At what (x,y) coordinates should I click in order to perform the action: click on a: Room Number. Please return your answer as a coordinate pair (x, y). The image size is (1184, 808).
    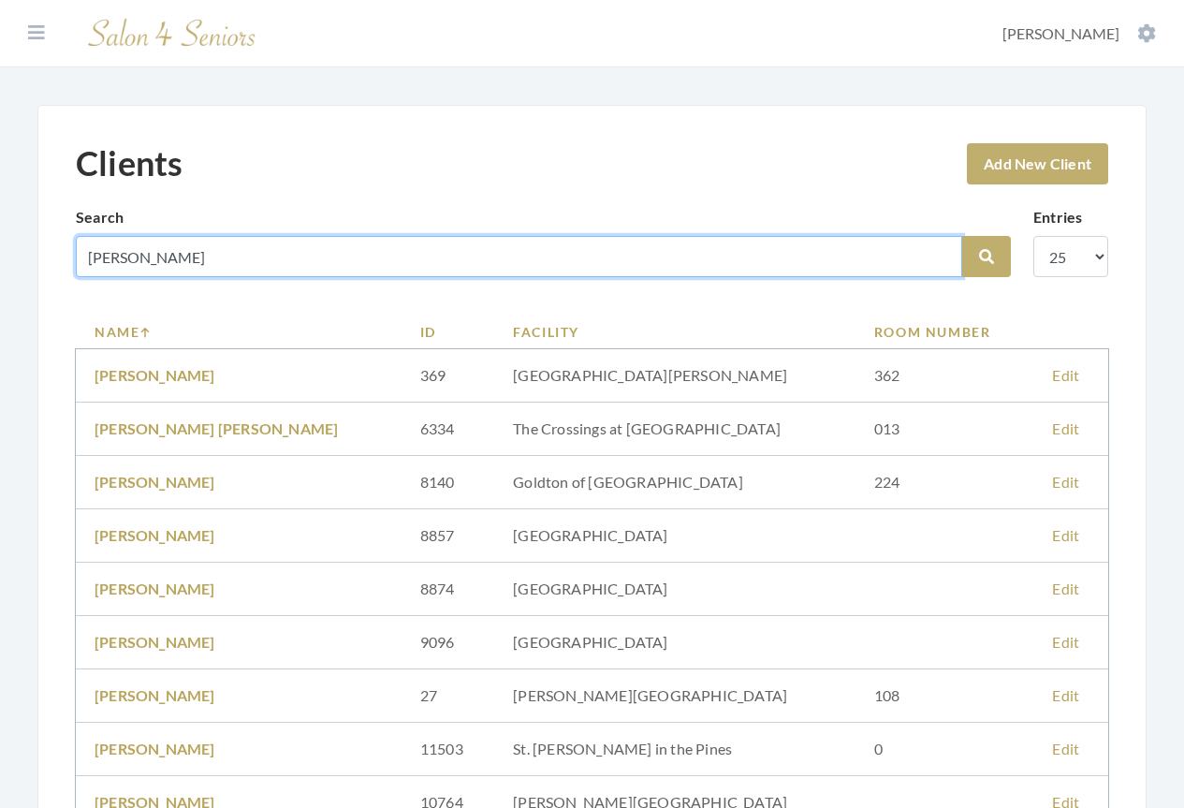
    Looking at the image, I should click on (944, 331).